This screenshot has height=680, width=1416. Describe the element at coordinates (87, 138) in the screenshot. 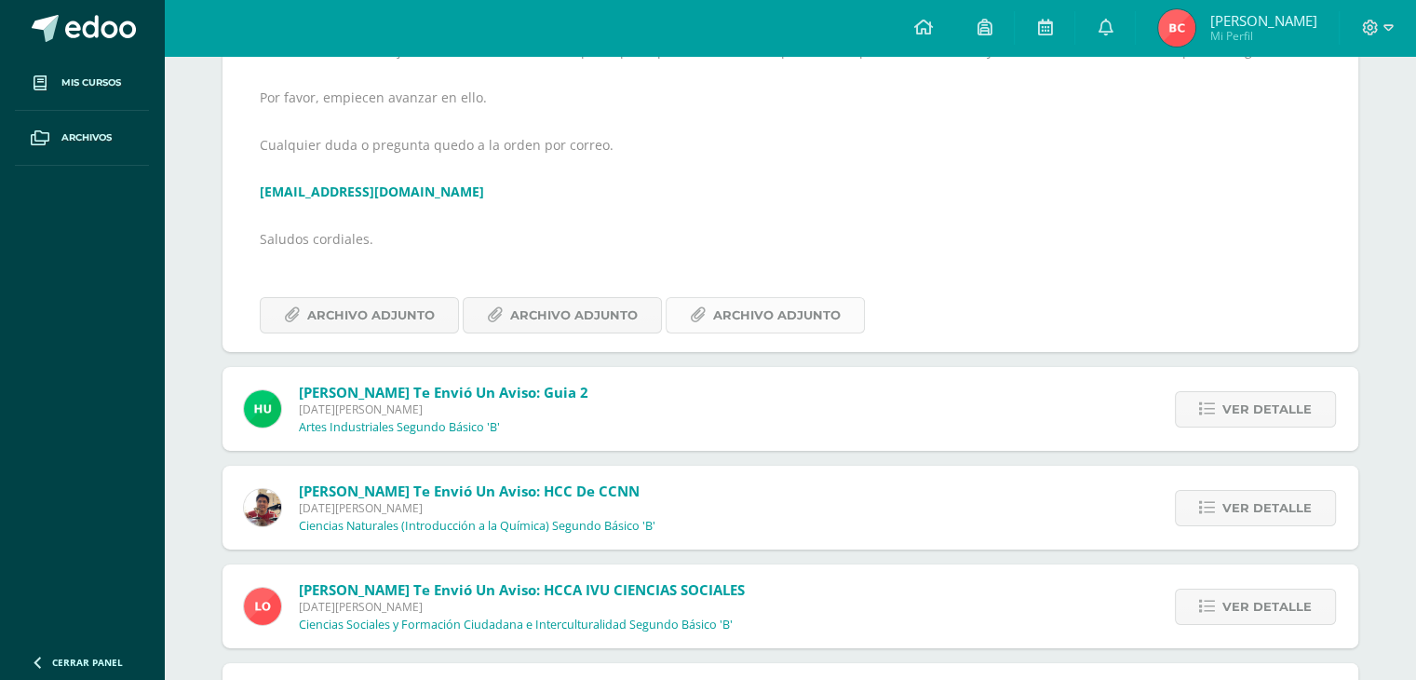

I see `span: Archivos` at that location.